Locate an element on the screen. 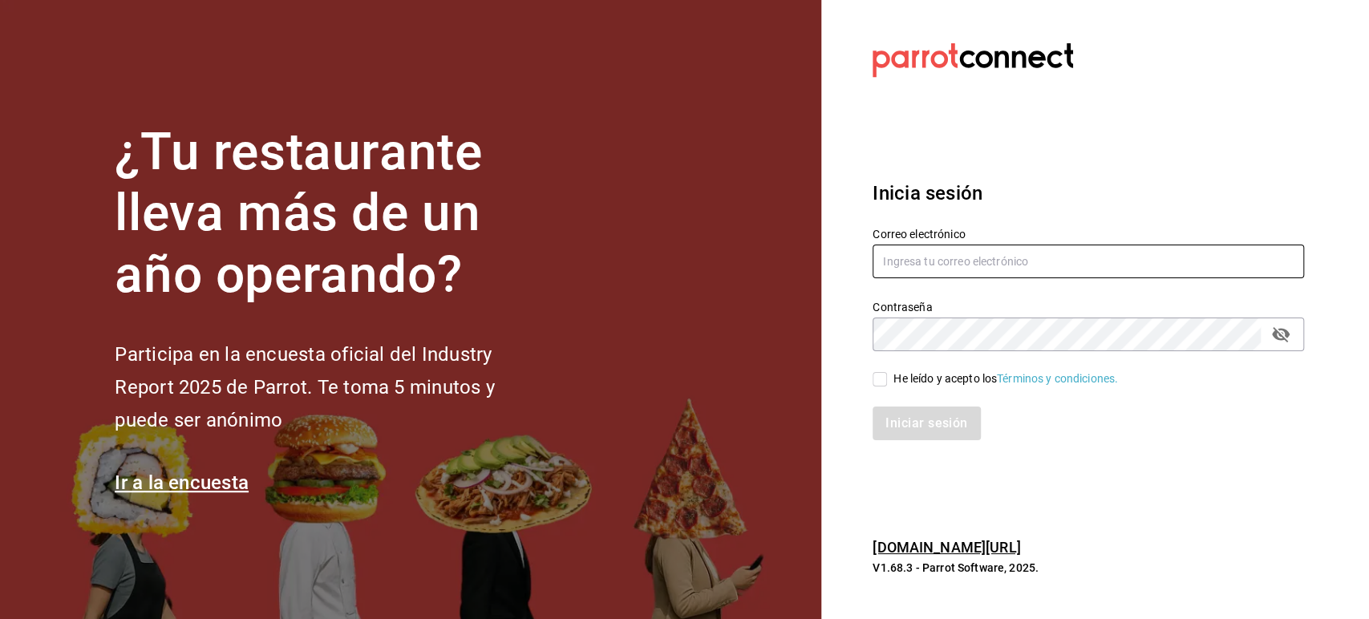  h3: Inicia sesión is located at coordinates (1088, 193).